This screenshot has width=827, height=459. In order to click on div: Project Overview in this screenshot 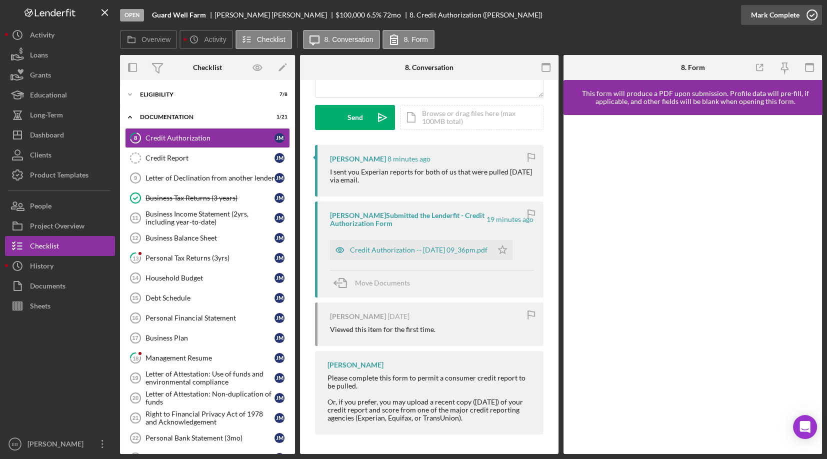, I will do `click(57, 227)`.